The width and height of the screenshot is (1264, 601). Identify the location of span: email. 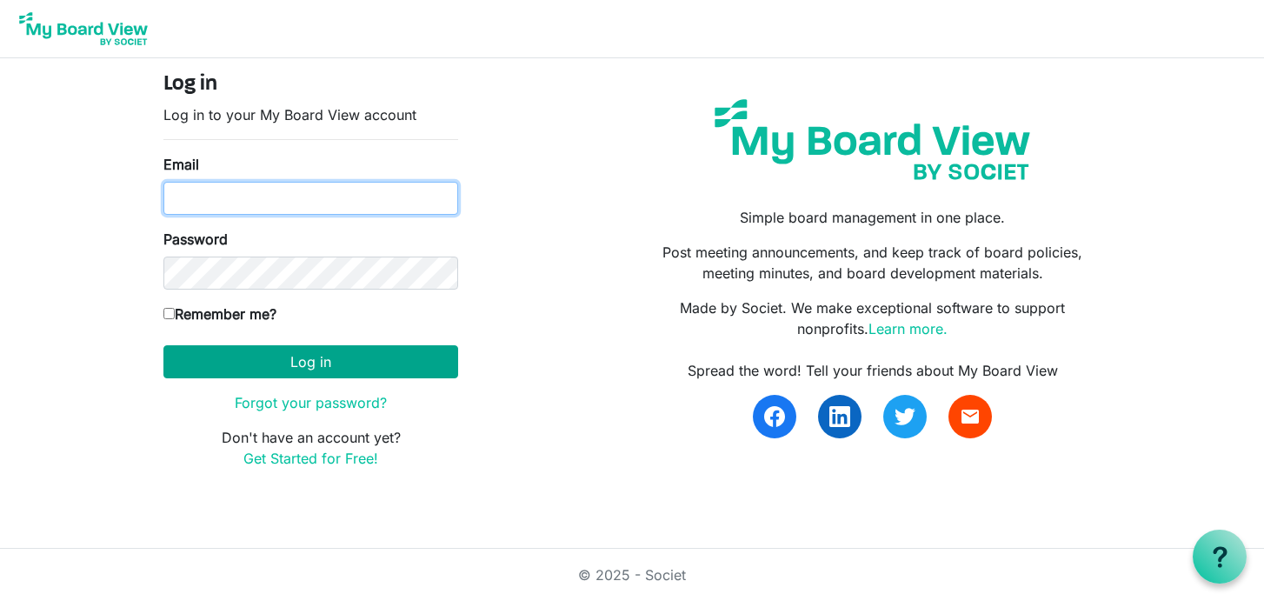
(970, 416).